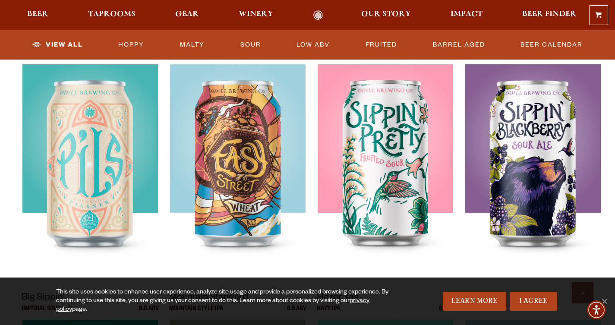  Describe the element at coordinates (256, 14) in the screenshot. I see `span: Winery` at that location.